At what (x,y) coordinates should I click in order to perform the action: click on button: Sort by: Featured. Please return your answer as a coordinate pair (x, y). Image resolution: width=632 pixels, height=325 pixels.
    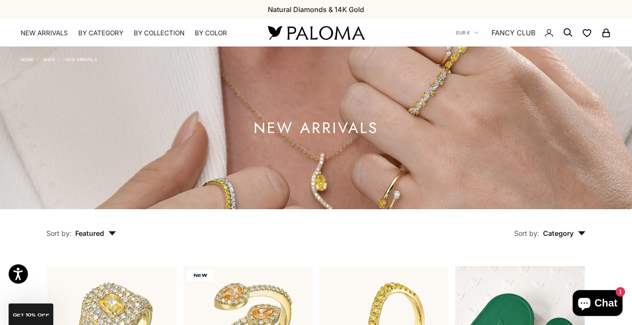
    Looking at the image, I should click on (81, 227).